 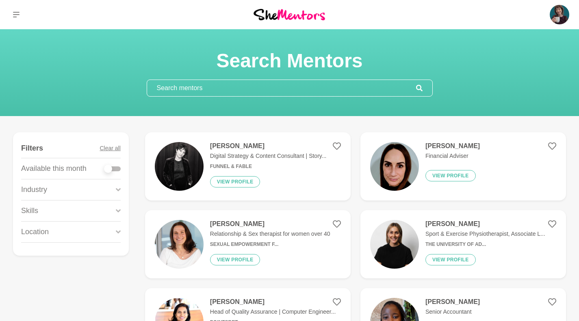 What do you see at coordinates (453, 312) in the screenshot?
I see `p: Senior Accountant` at bounding box center [453, 312].